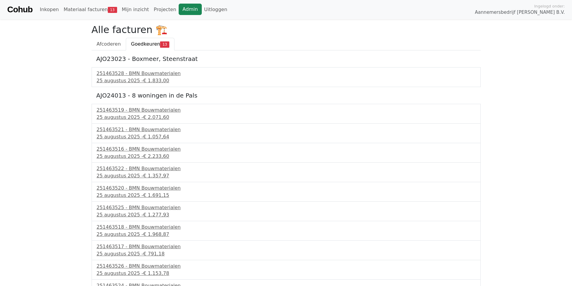 The height and width of the screenshot is (286, 572). I want to click on div: 251463516 - BMN Bouwmaterialen, so click(286, 149).